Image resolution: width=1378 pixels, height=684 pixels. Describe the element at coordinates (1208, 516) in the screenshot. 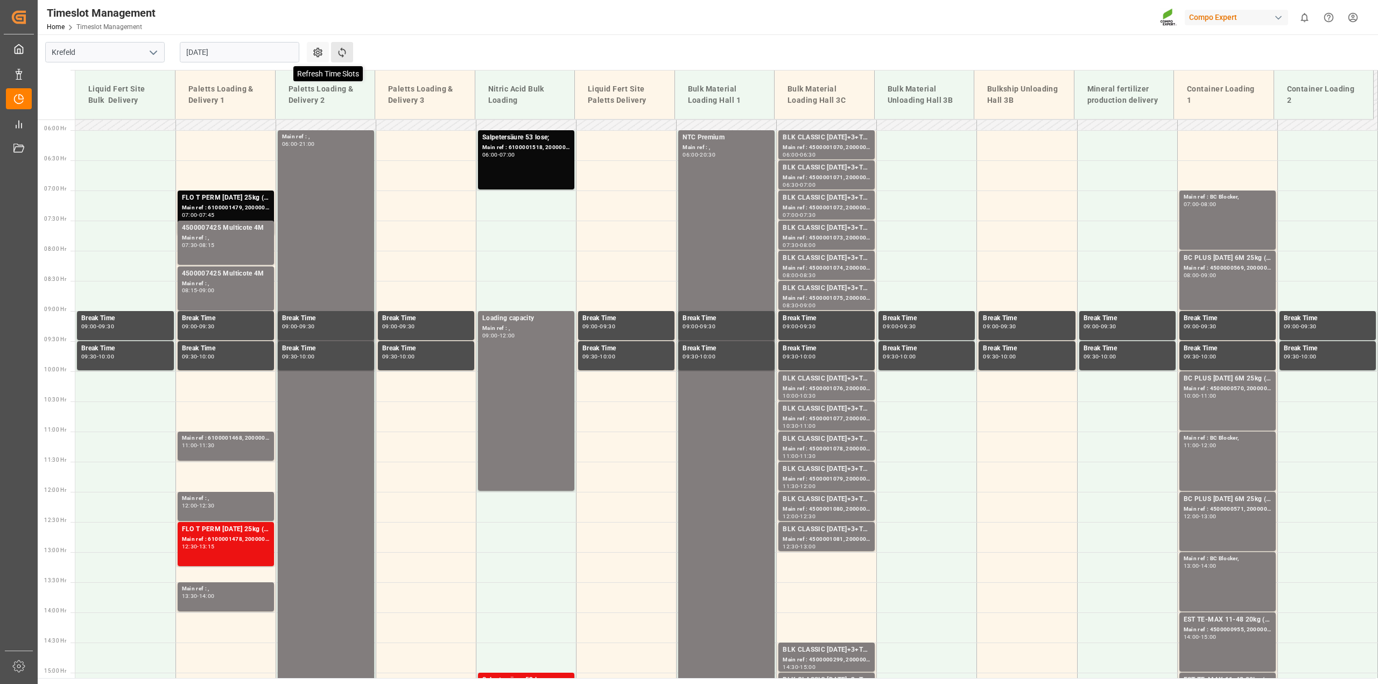

I see `div: 13:00` at that location.